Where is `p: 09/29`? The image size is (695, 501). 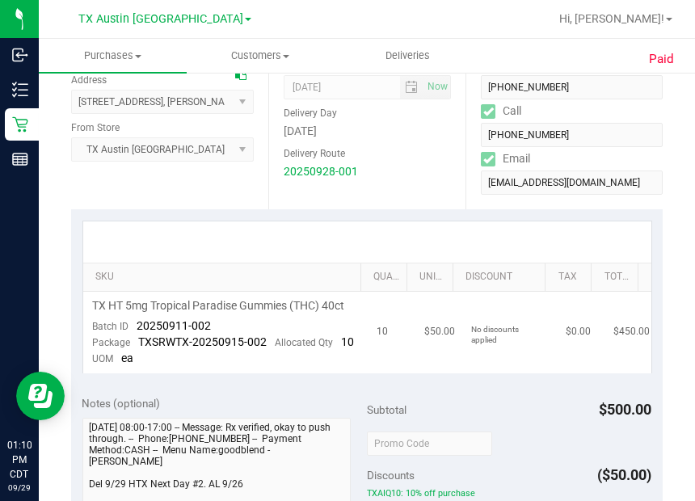
p: 09/29 is located at coordinates (19, 487).